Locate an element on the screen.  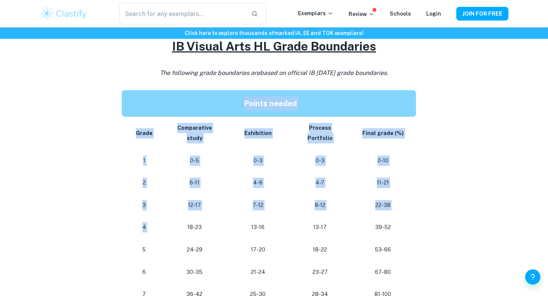
p: 3 is located at coordinates (144, 205).